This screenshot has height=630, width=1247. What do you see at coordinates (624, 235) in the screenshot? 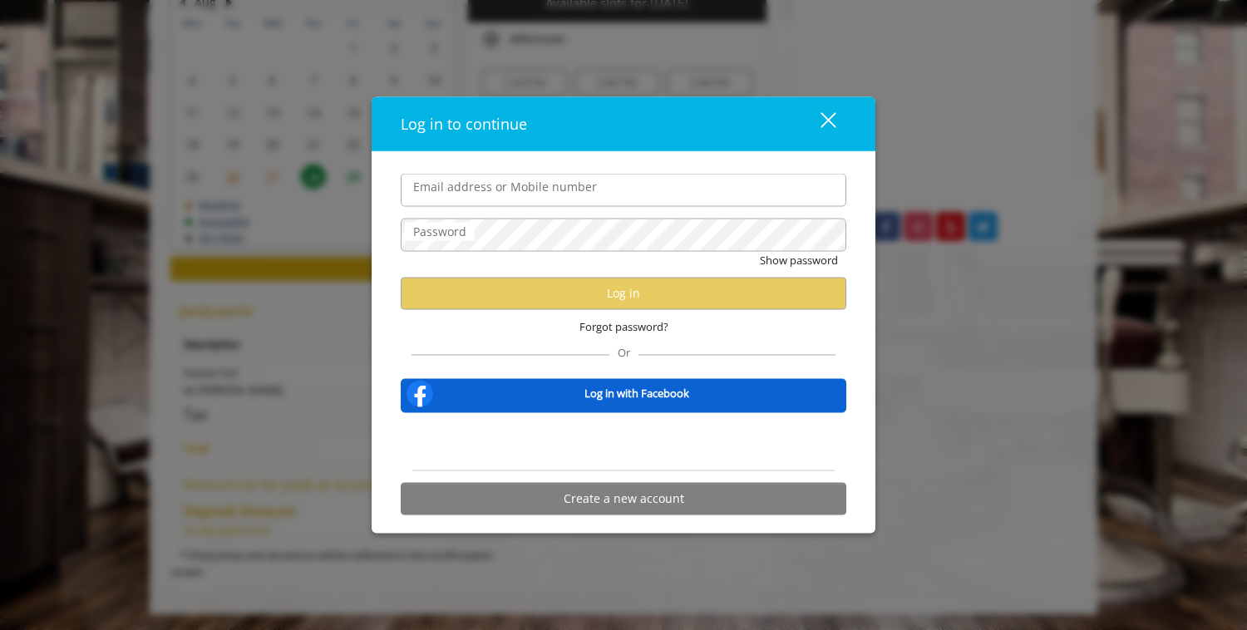
I see `input: Password` at bounding box center [624, 235].